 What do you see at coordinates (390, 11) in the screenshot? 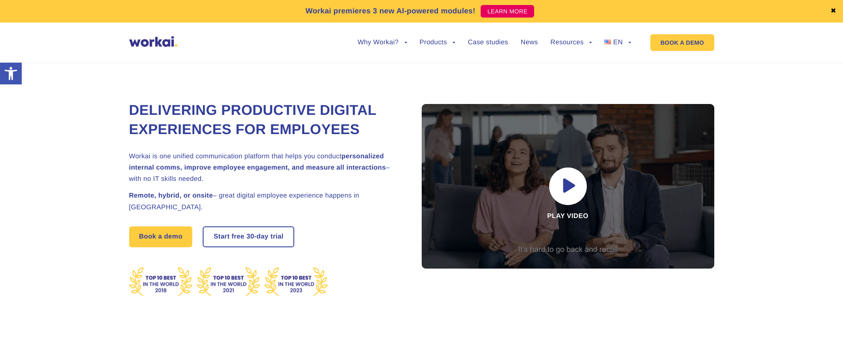
I see `p: Workai premieres 3 new AI-powered modules!` at bounding box center [390, 11].